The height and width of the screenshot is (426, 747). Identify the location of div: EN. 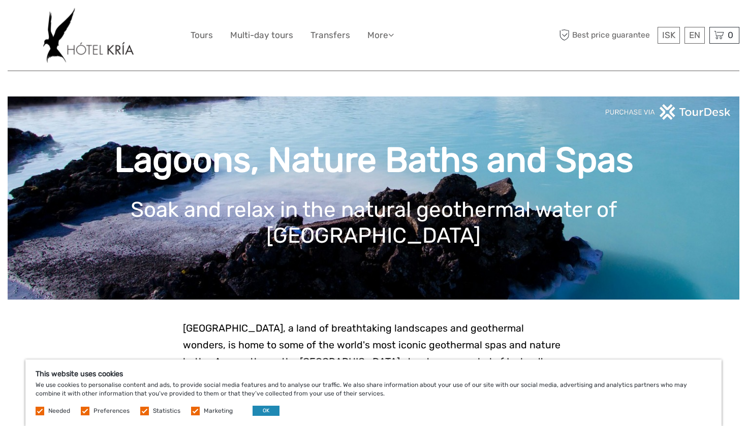
(695, 35).